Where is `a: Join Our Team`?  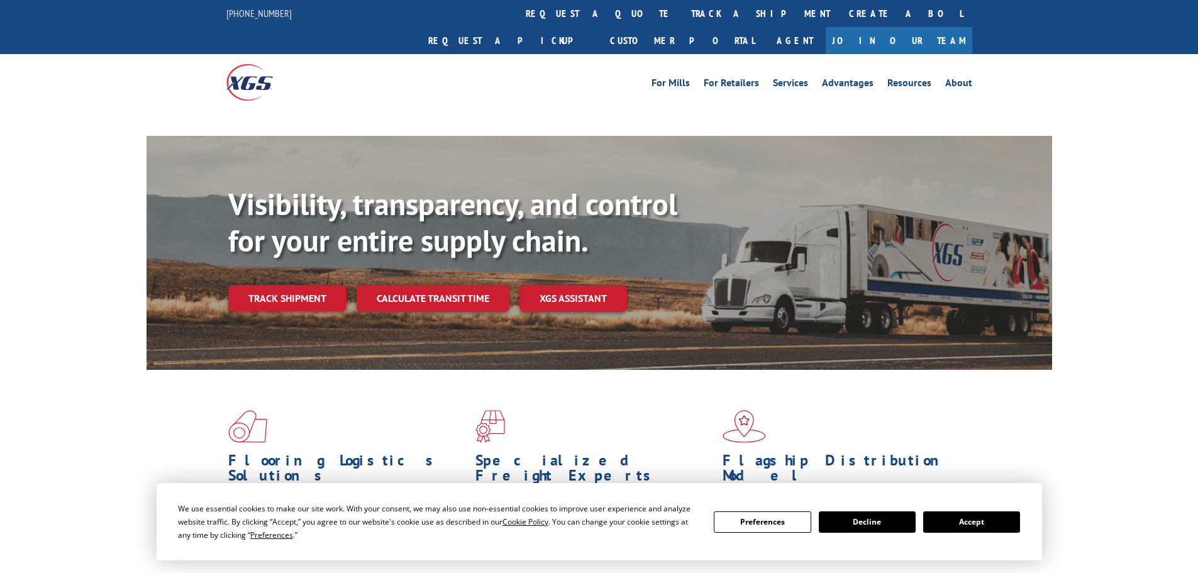
a: Join Our Team is located at coordinates (899, 40).